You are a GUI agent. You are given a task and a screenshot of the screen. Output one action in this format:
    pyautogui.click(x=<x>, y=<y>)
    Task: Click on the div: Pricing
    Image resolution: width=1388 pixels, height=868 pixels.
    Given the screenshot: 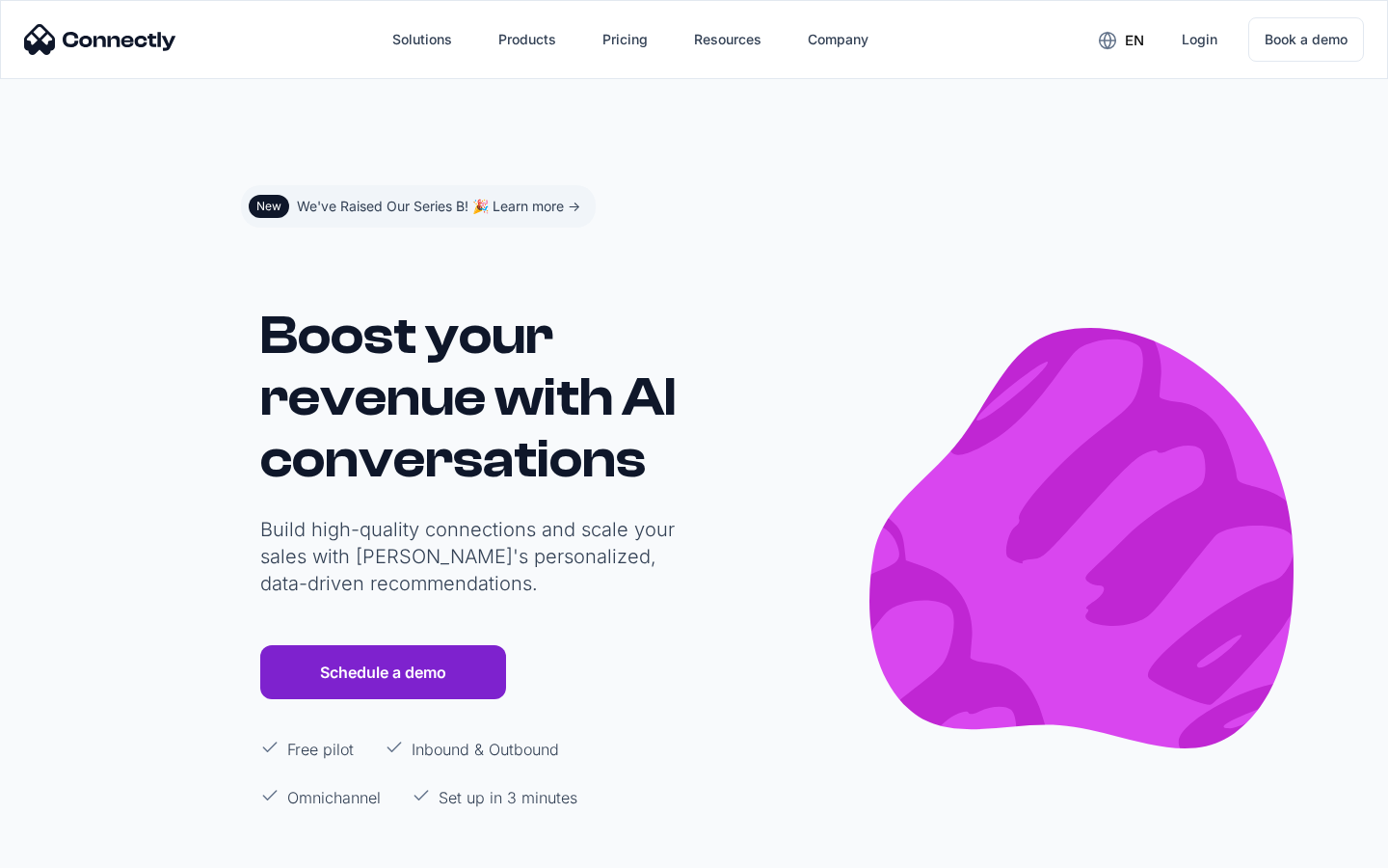 What is the action you would take?
    pyautogui.click(x=625, y=40)
    